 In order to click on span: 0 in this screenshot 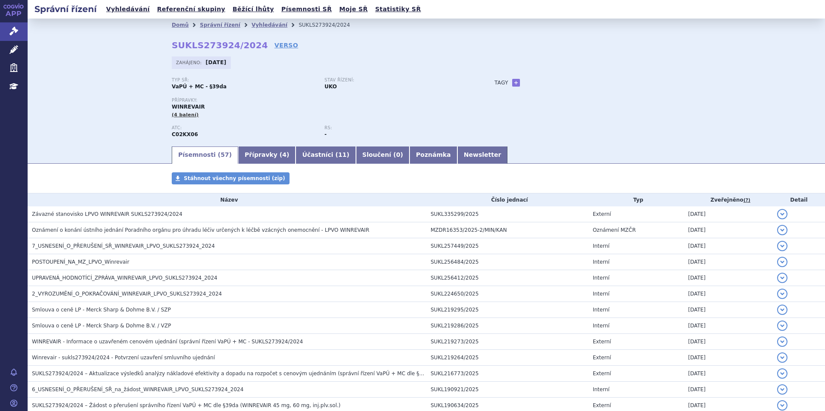, I will do `click(398, 155)`.